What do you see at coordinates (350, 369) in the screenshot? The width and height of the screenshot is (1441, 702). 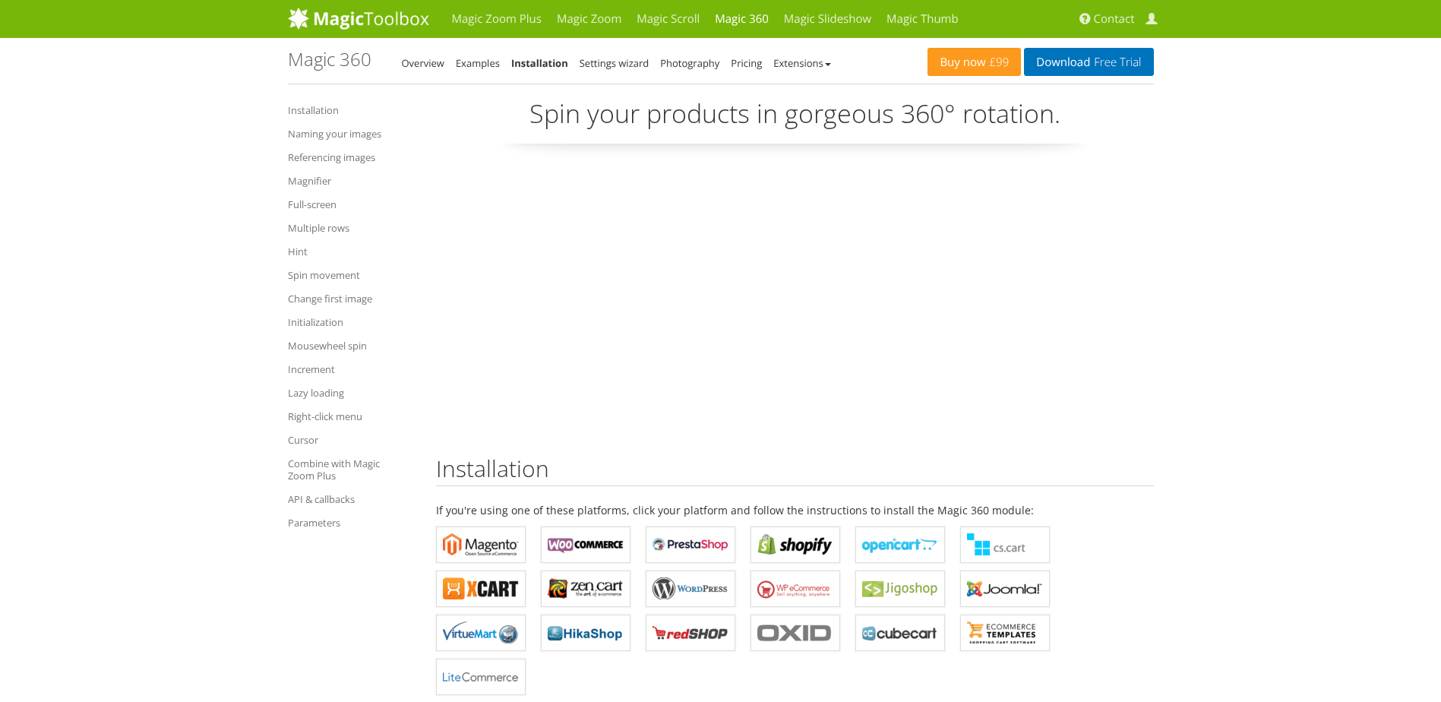 I see `a: Increment` at bounding box center [350, 369].